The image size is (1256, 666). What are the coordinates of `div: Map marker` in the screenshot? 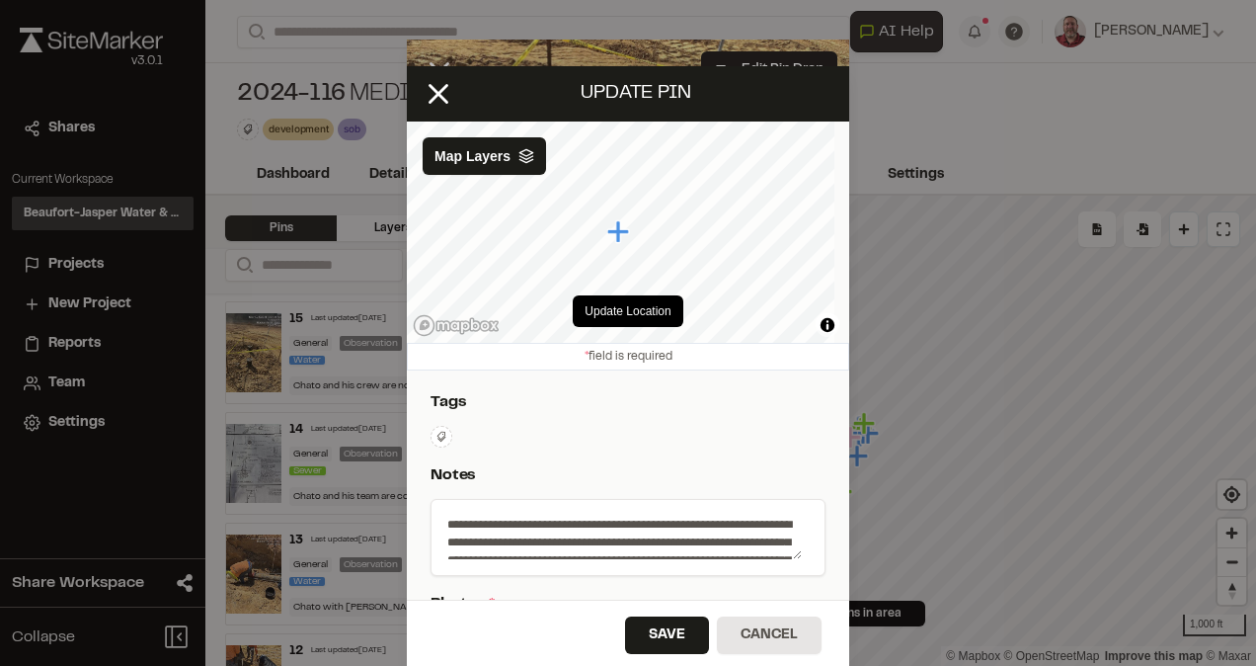 It's located at (620, 232).